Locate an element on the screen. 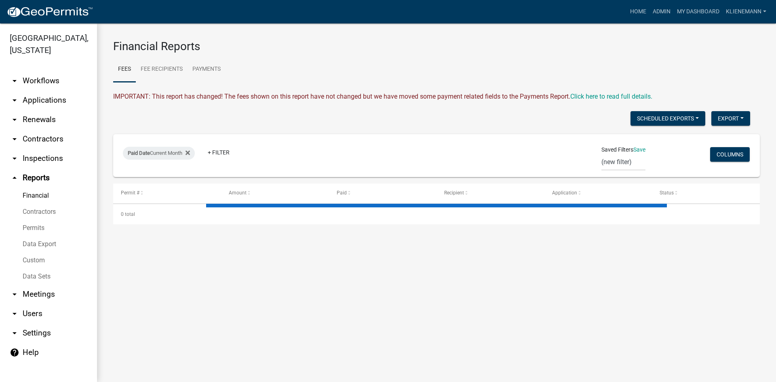 The image size is (776, 382). a: Payments is located at coordinates (206, 69).